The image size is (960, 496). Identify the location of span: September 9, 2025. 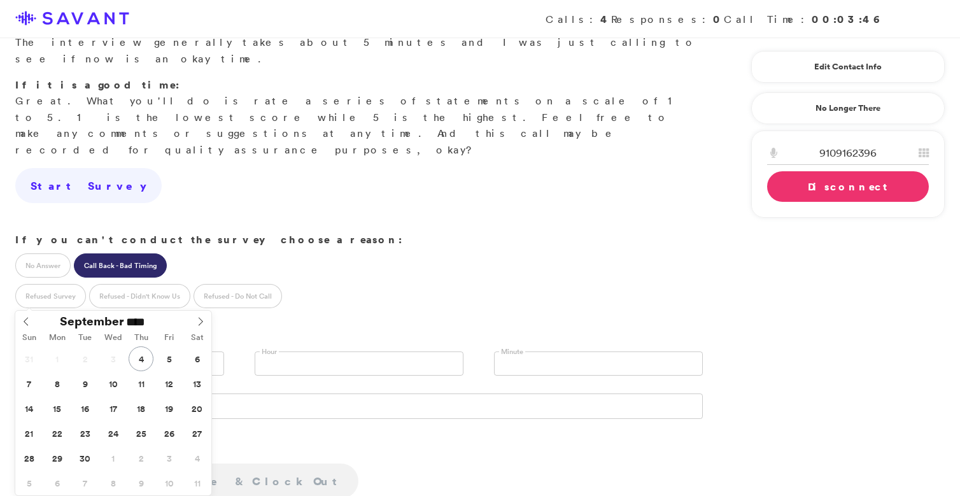
(85, 383).